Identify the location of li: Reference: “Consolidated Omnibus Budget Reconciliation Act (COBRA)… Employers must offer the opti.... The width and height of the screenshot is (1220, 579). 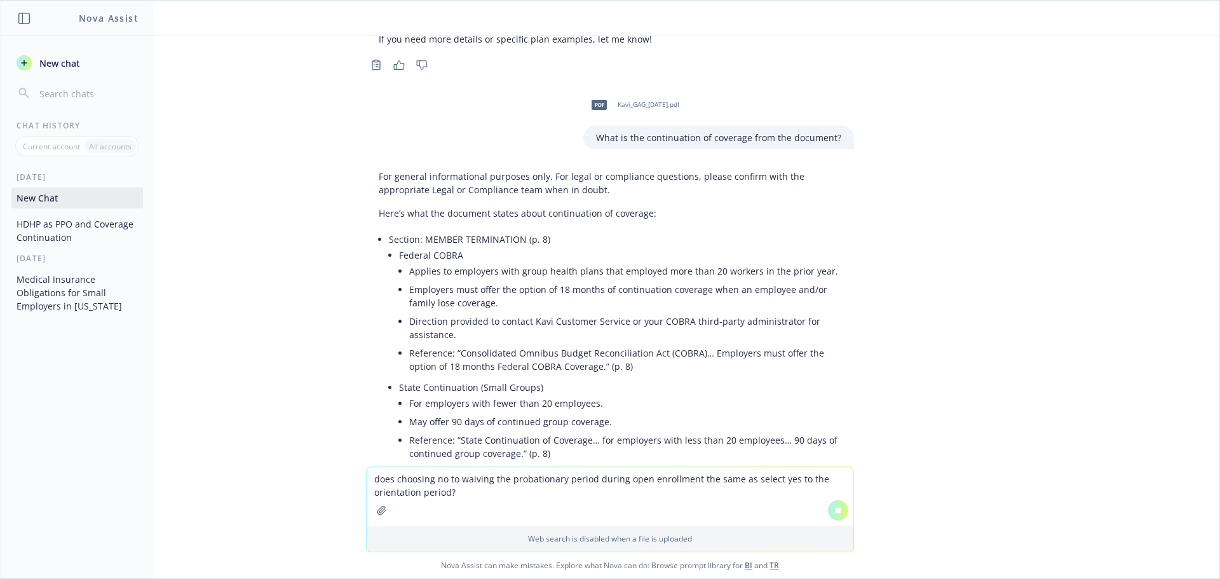
(625, 360).